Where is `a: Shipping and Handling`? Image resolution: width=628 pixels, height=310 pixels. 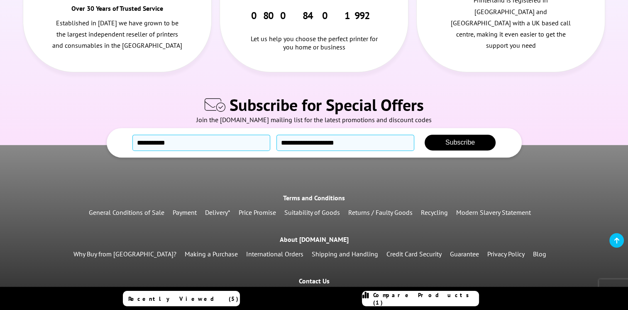
a: Shipping and Handling is located at coordinates (345, 254).